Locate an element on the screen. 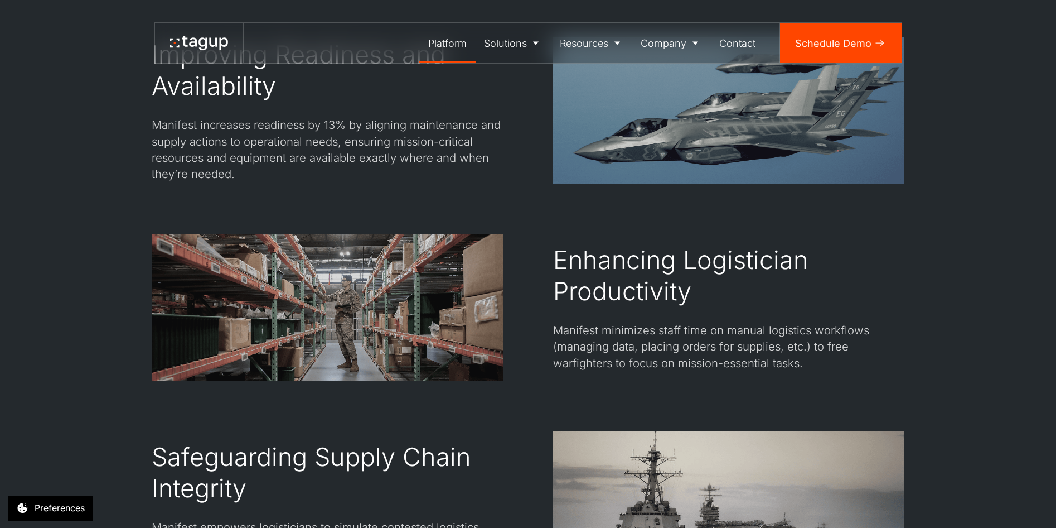 This screenshot has width=1056, height=528. div: Contact is located at coordinates (737, 43).